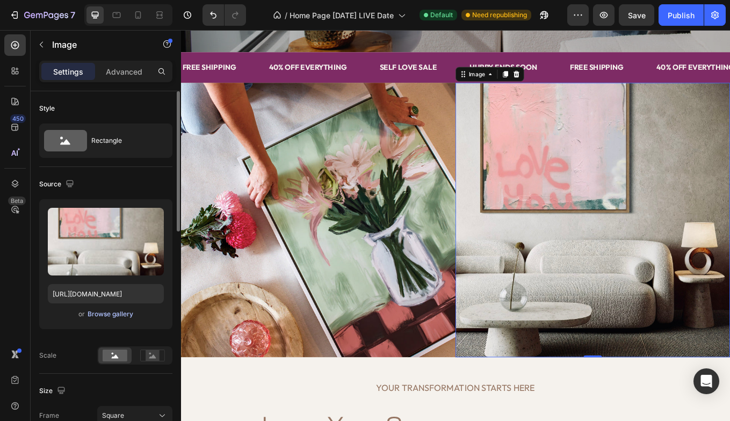 The image size is (730, 421). Describe the element at coordinates (124, 71) in the screenshot. I see `p: Advanced` at that location.